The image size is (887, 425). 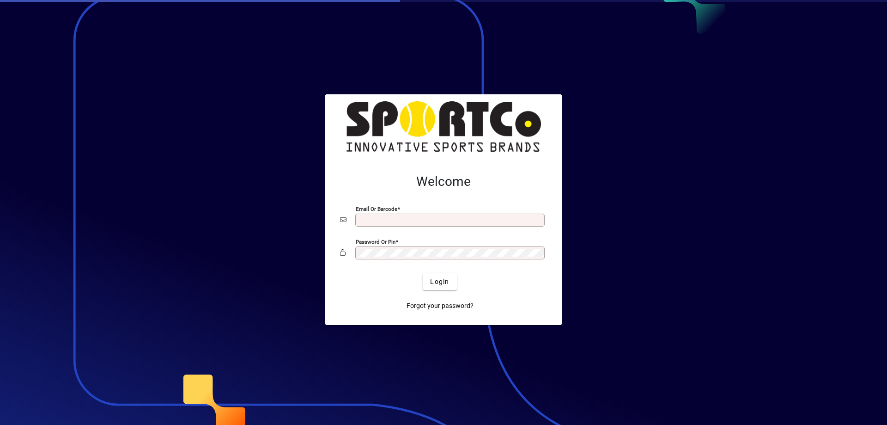 What do you see at coordinates (377, 209) in the screenshot?
I see `mat-label: Email or Barcode` at bounding box center [377, 209].